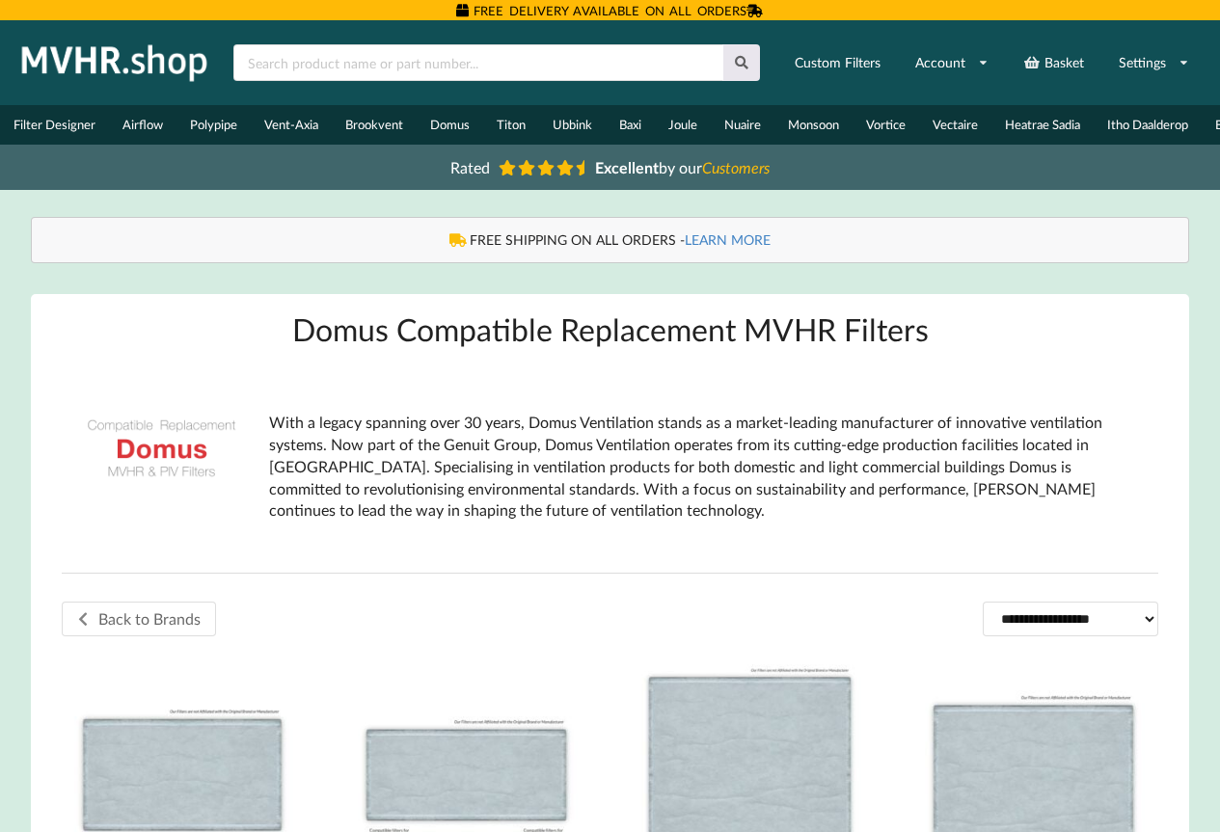  Describe the element at coordinates (955, 124) in the screenshot. I see `a: Vectaire` at that location.